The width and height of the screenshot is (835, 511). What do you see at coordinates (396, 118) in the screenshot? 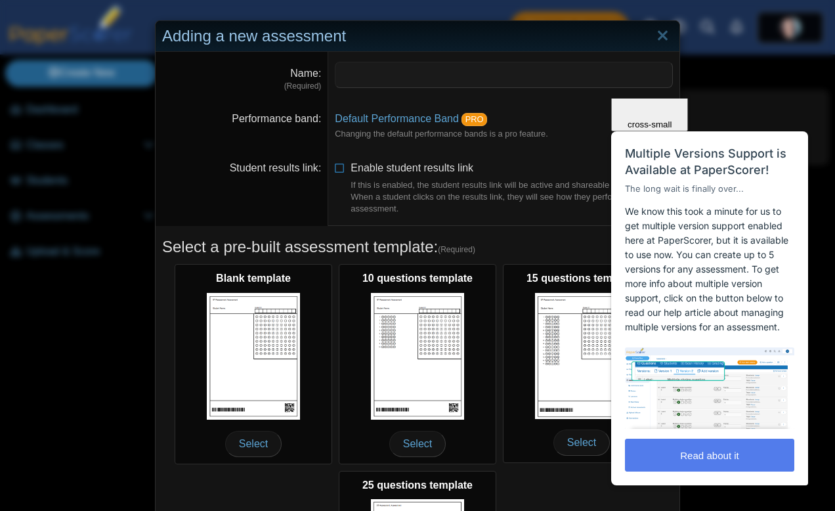
I see `a: Default Performance Band` at bounding box center [396, 118].